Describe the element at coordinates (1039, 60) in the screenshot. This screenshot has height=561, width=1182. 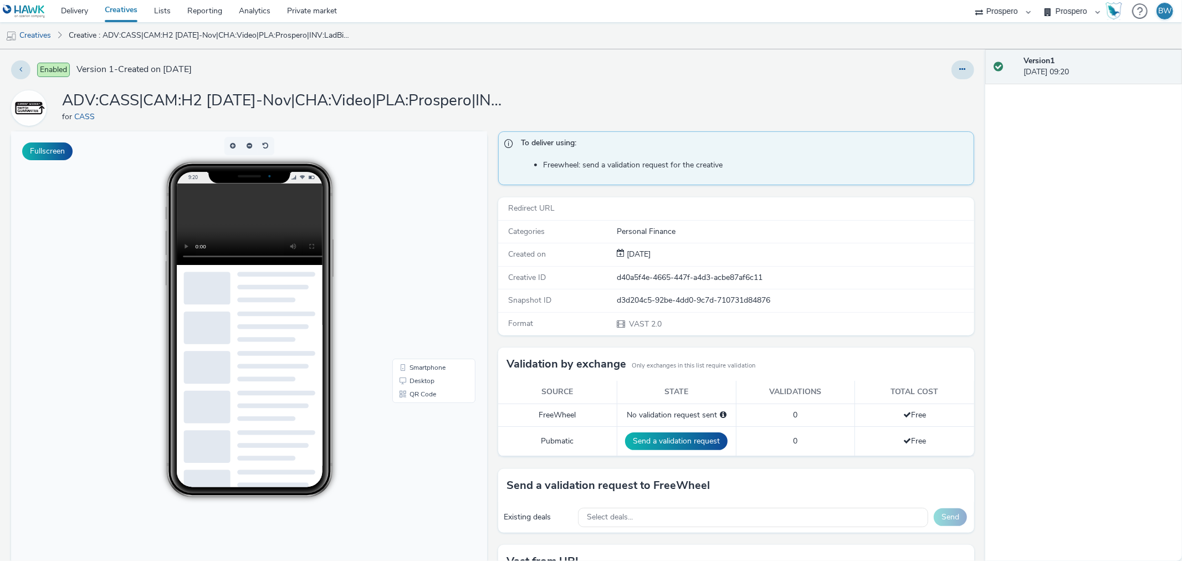
I see `strong: Version 1` at that location.